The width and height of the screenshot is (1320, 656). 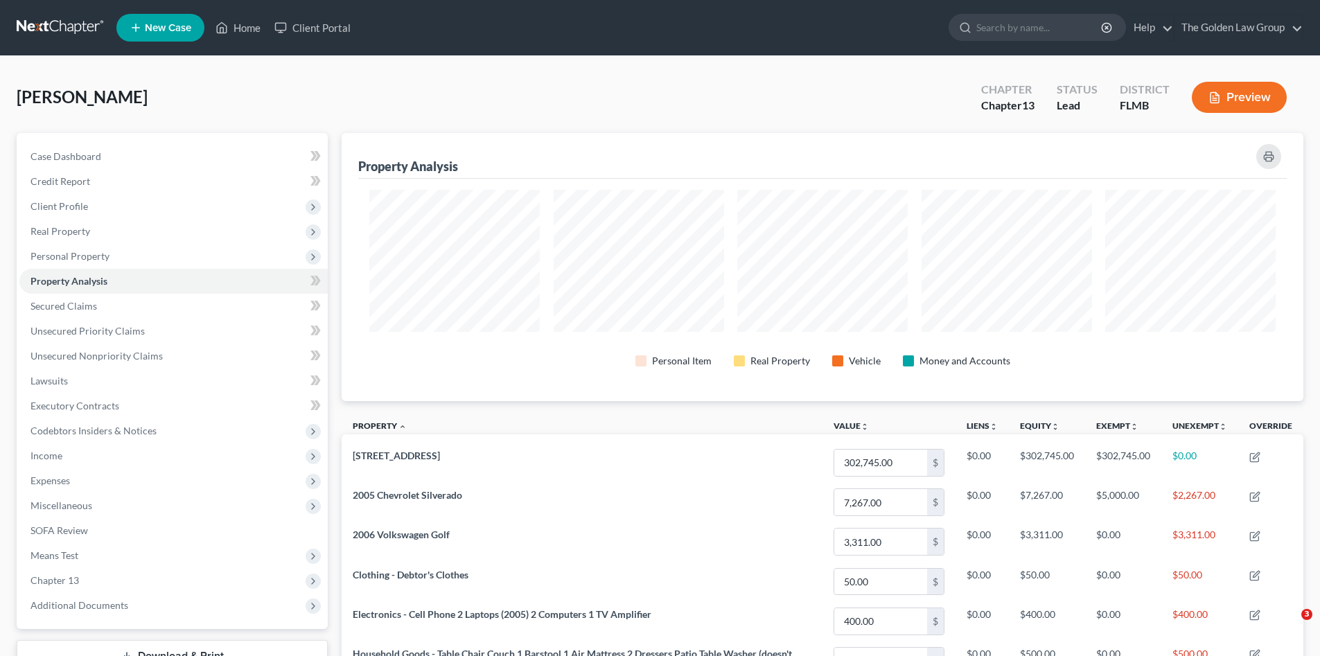 What do you see at coordinates (50, 480) in the screenshot?
I see `span: Expenses` at bounding box center [50, 480].